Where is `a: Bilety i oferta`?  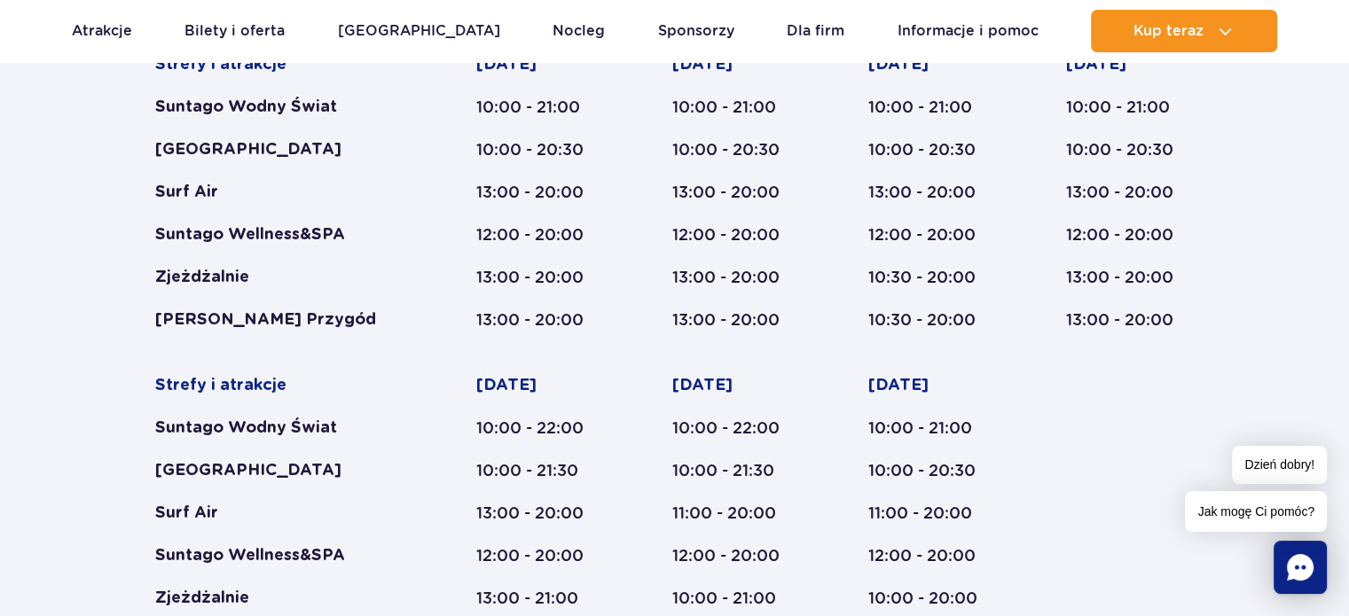
a: Bilety i oferta is located at coordinates (234, 31).